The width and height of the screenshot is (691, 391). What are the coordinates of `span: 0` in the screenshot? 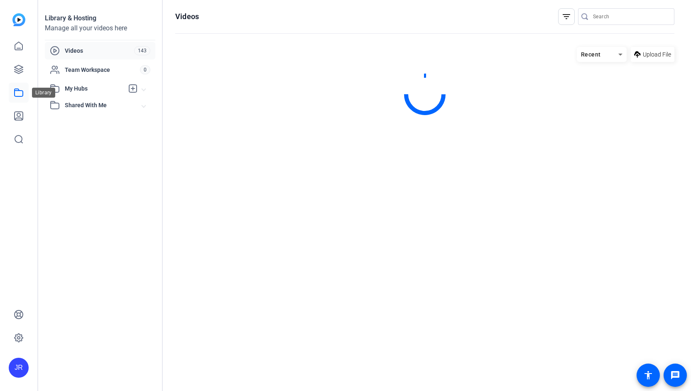 It's located at (145, 70).